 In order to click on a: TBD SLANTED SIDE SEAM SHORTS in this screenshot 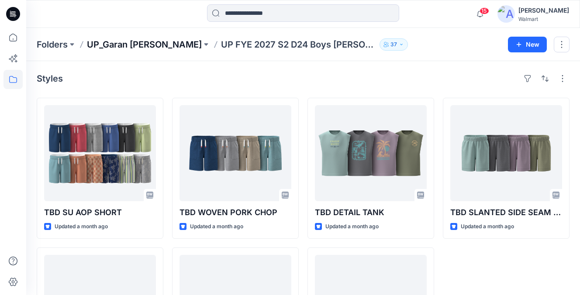, I will do `click(507, 153)`.